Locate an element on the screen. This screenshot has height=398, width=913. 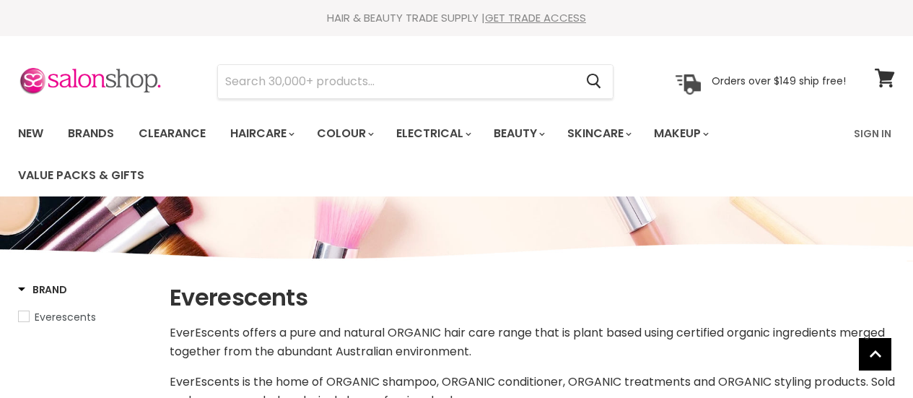
a: New is located at coordinates (30, 134).